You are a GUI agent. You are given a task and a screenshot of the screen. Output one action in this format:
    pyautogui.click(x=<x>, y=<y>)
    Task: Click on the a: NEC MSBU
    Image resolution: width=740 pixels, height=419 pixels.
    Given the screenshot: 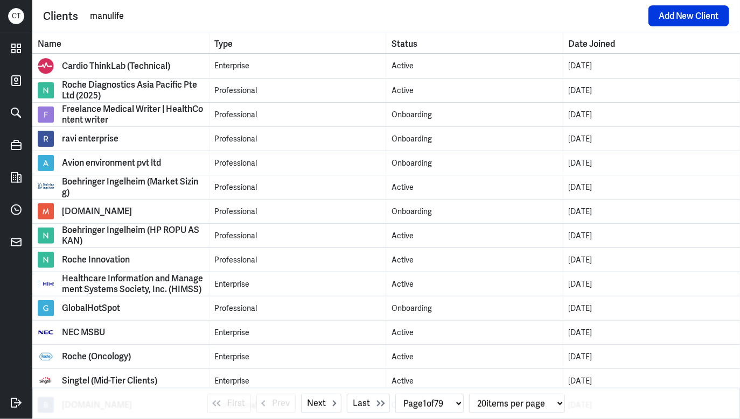 What is the action you would take?
    pyautogui.click(x=121, y=333)
    